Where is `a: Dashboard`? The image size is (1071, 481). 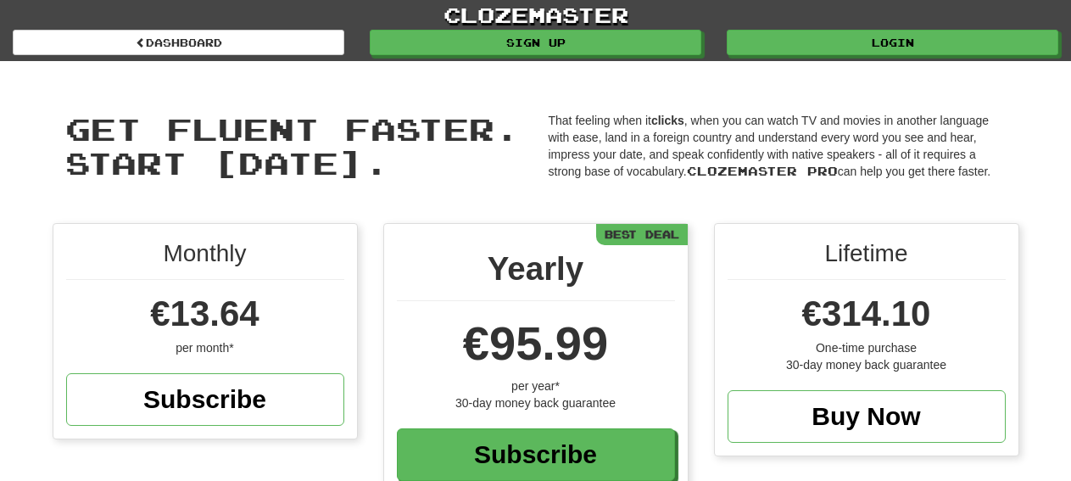
a: Dashboard is located at coordinates (178, 42).